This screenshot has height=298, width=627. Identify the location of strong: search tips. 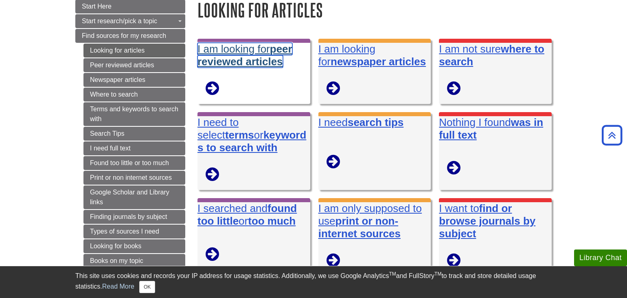
(375, 122).